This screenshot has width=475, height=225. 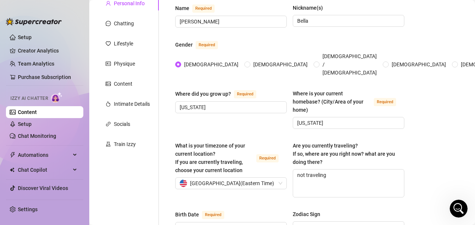 I want to click on img: Profile image for Giselle, so click(x=27, y=10).